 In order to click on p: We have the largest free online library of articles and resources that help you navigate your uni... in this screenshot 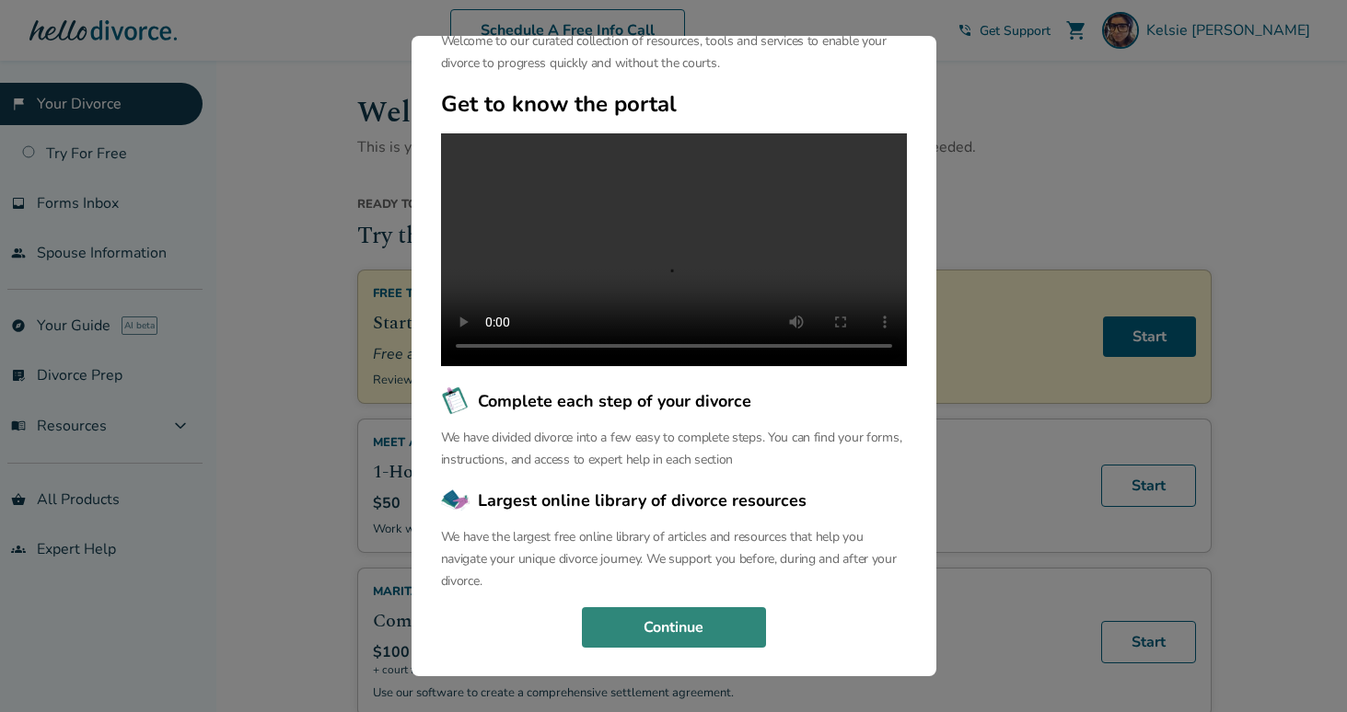, I will do `click(674, 560)`.